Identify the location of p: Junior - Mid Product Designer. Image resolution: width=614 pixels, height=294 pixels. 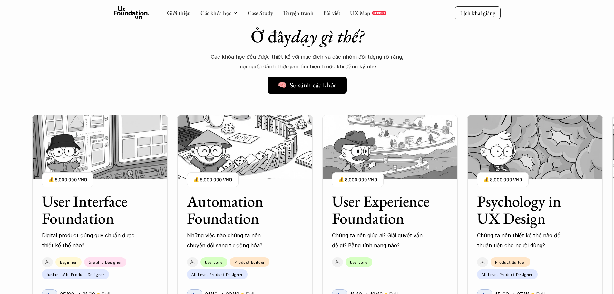
(75, 274).